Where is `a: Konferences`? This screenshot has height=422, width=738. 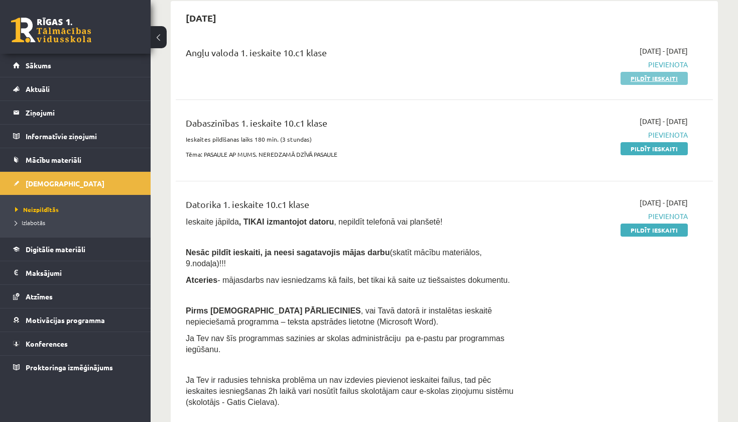
a: Konferences is located at coordinates (75, 343).